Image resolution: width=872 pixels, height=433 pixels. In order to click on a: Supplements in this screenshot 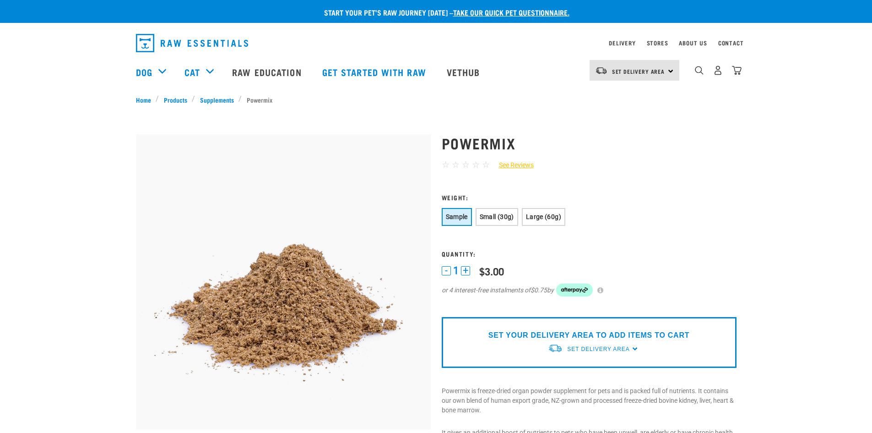, I will do `click(217, 99)`.